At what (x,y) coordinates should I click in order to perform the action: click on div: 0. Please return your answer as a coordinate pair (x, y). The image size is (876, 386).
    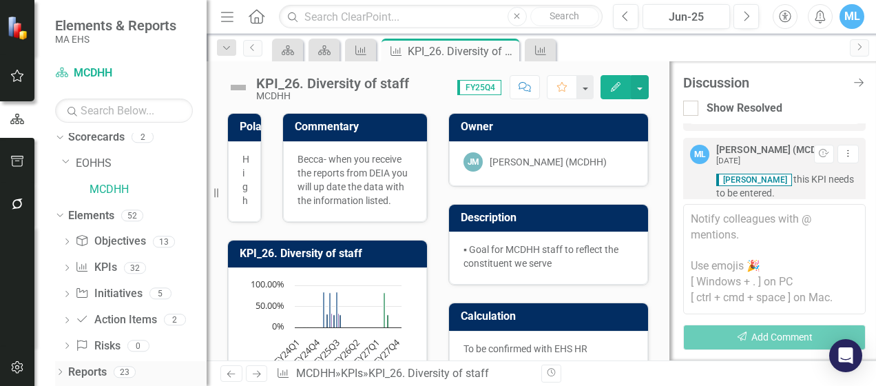
    Looking at the image, I should click on (138, 345).